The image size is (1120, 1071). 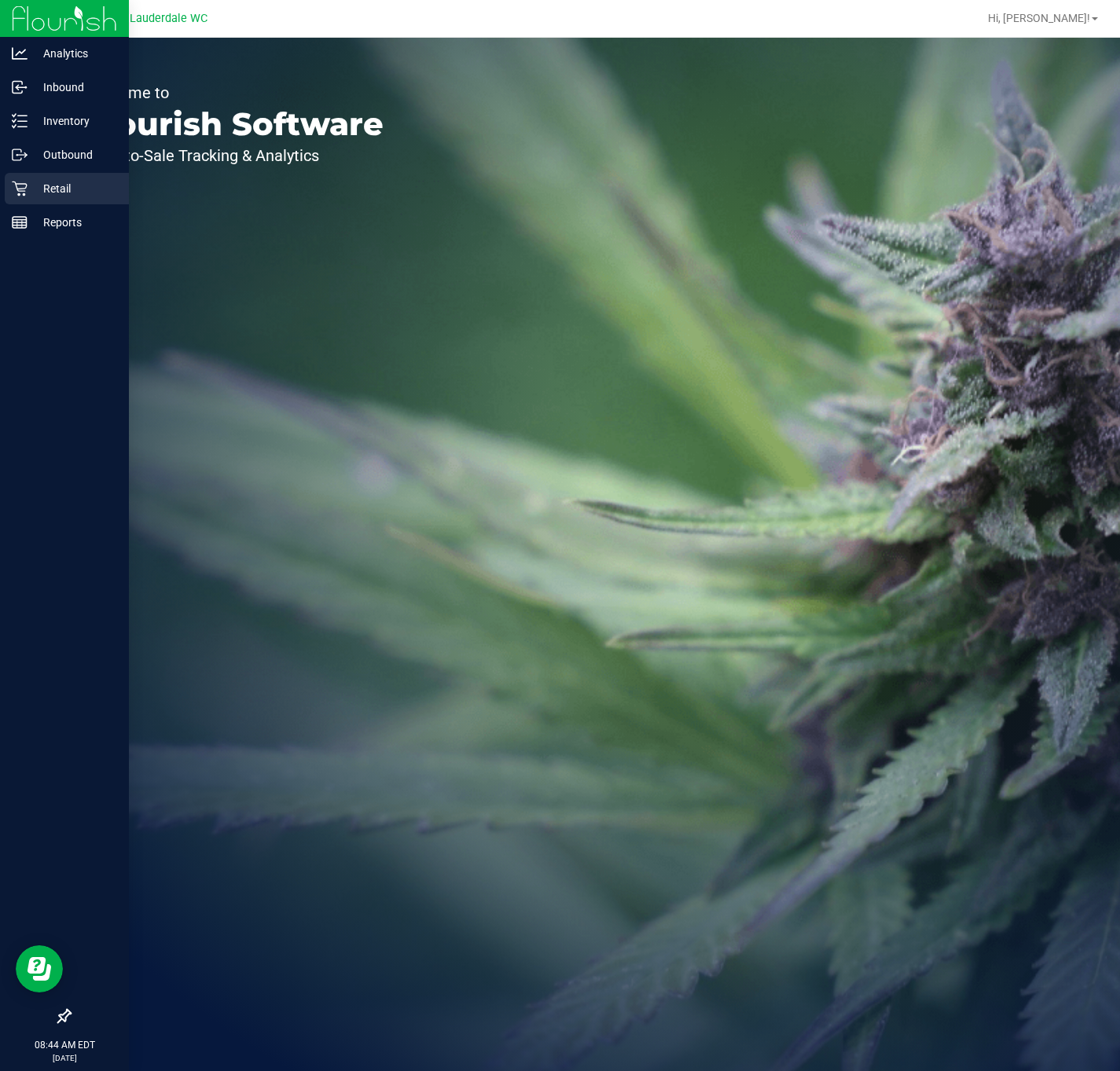 What do you see at coordinates (20, 121) in the screenshot?
I see `inline-svg: Inventory` at bounding box center [20, 121].